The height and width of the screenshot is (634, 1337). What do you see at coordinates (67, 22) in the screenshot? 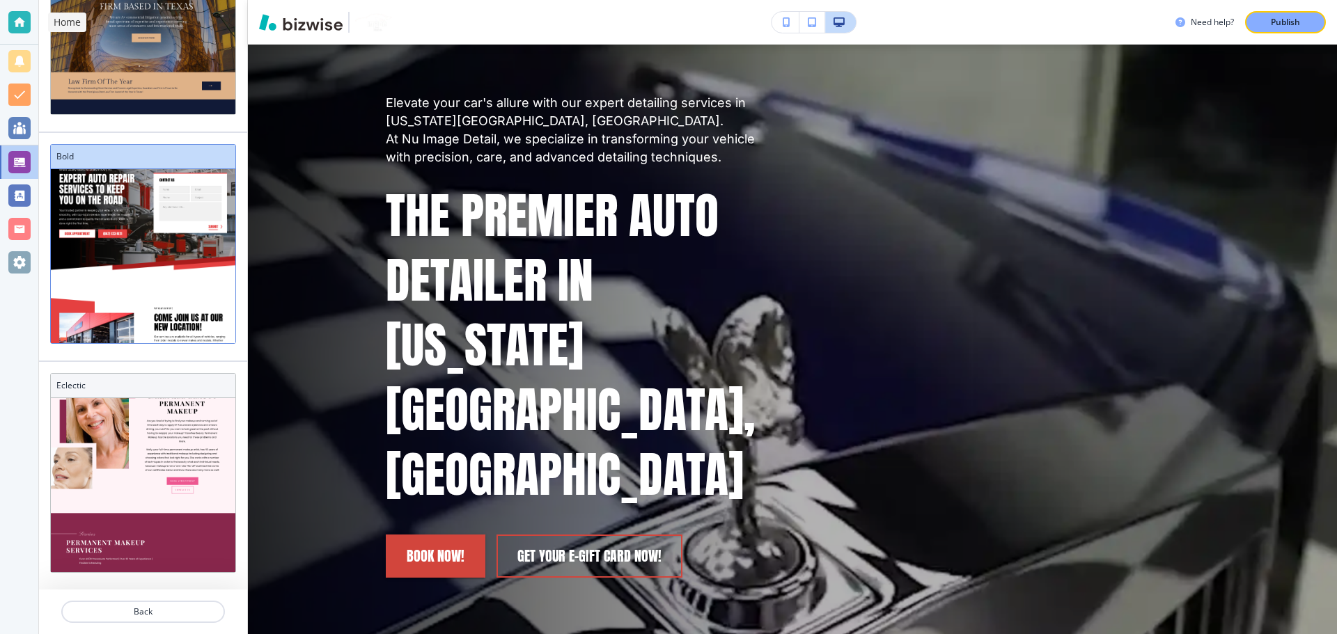
I see `p: Home` at bounding box center [67, 22].